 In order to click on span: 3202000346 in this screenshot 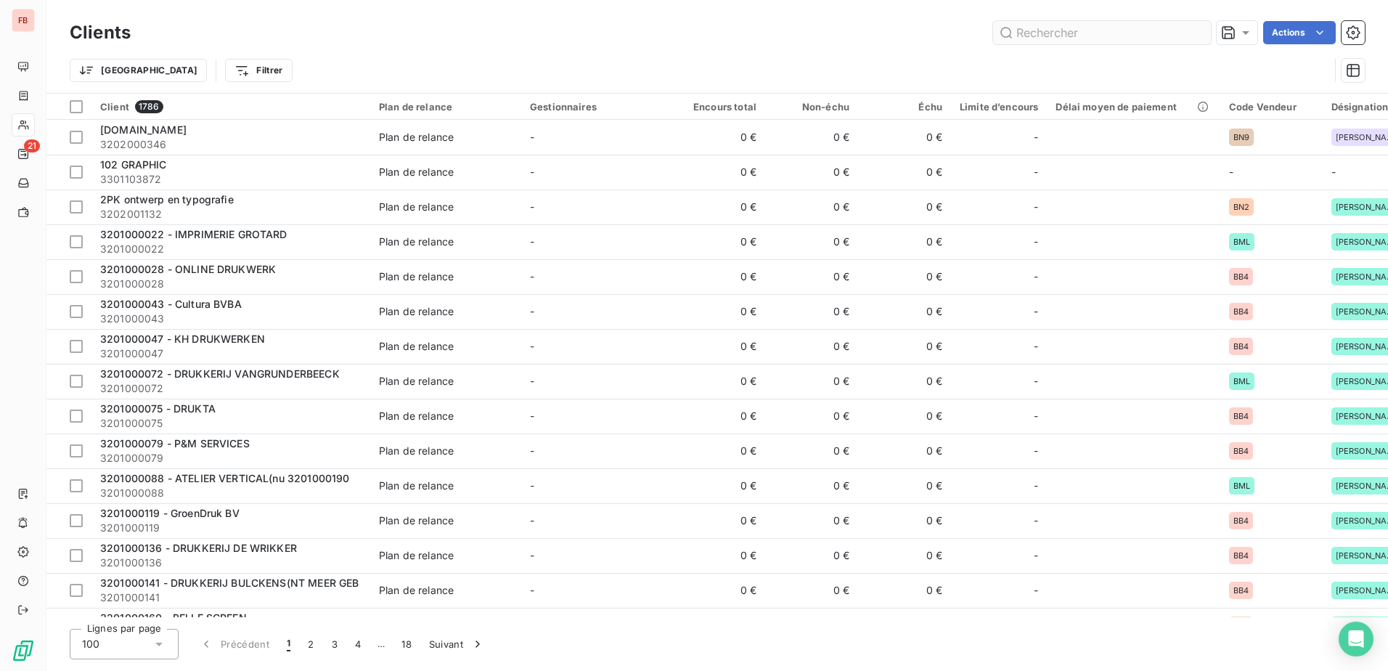, I will do `click(231, 144)`.